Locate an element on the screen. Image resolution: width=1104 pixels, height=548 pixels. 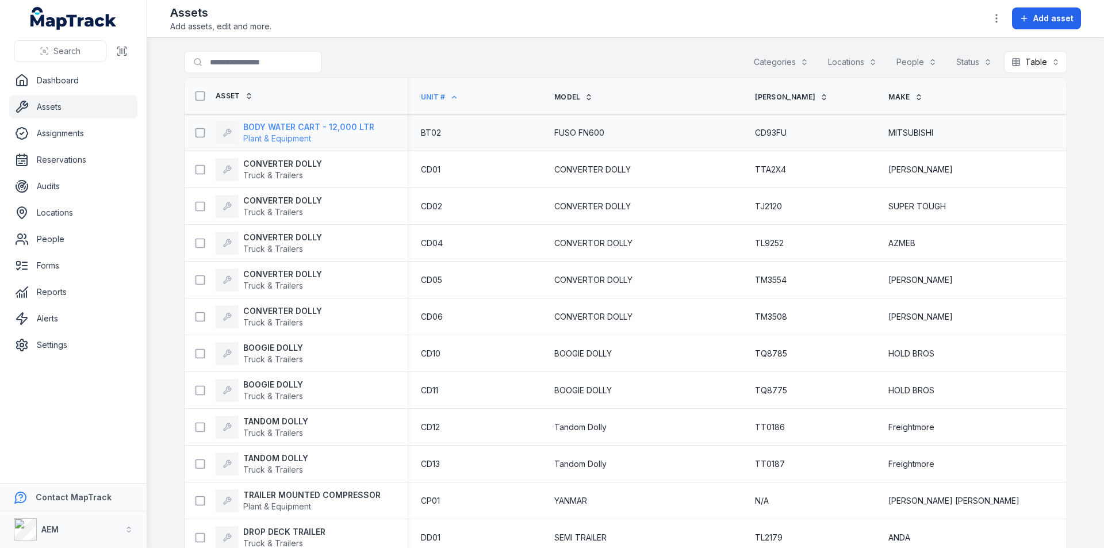
span: YANMAR is located at coordinates (571, 501).